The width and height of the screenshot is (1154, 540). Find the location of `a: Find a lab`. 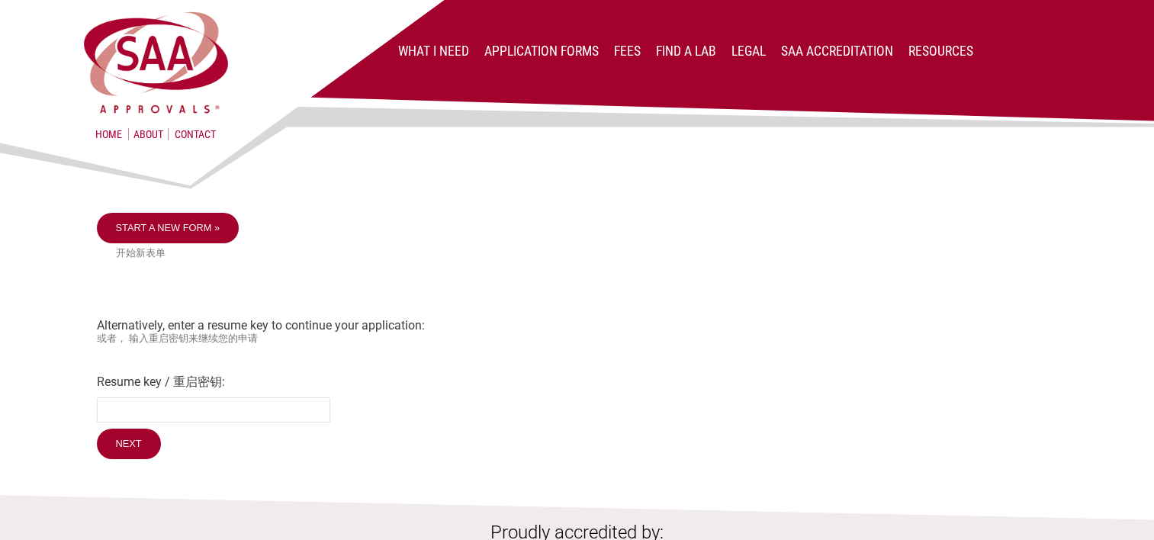

a: Find a lab is located at coordinates (685, 51).